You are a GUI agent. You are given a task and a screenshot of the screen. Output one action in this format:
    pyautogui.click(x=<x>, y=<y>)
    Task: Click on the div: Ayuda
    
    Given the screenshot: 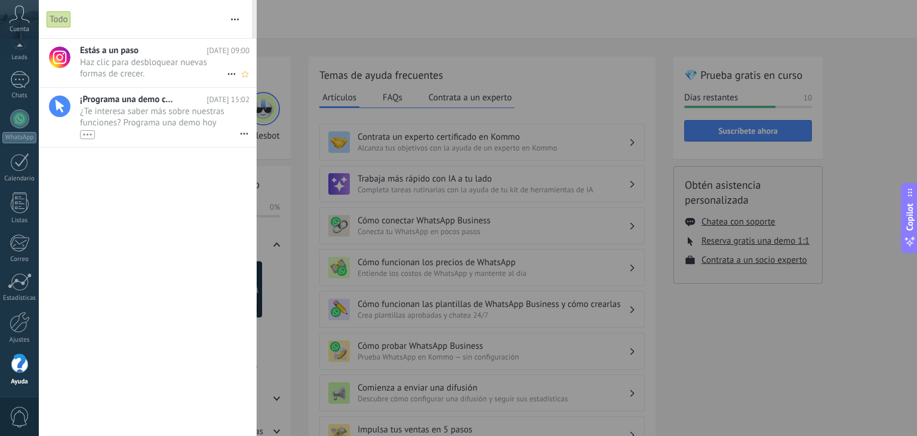 What is the action you would take?
    pyautogui.click(x=20, y=382)
    